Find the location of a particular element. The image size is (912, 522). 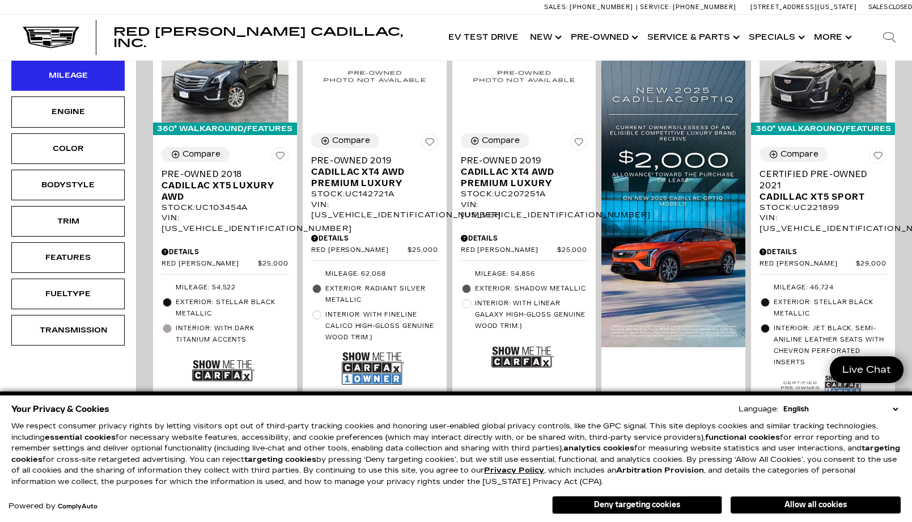

span: Pre-Owned 2018 is located at coordinates (221, 174).